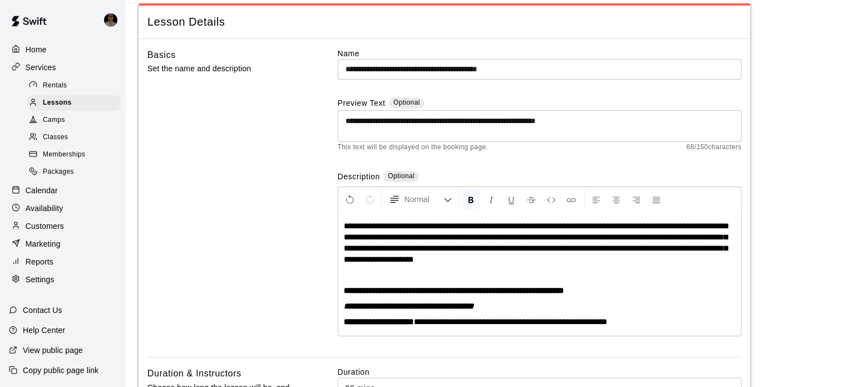  What do you see at coordinates (76, 120) in the screenshot?
I see `a: Camps` at bounding box center [76, 120].